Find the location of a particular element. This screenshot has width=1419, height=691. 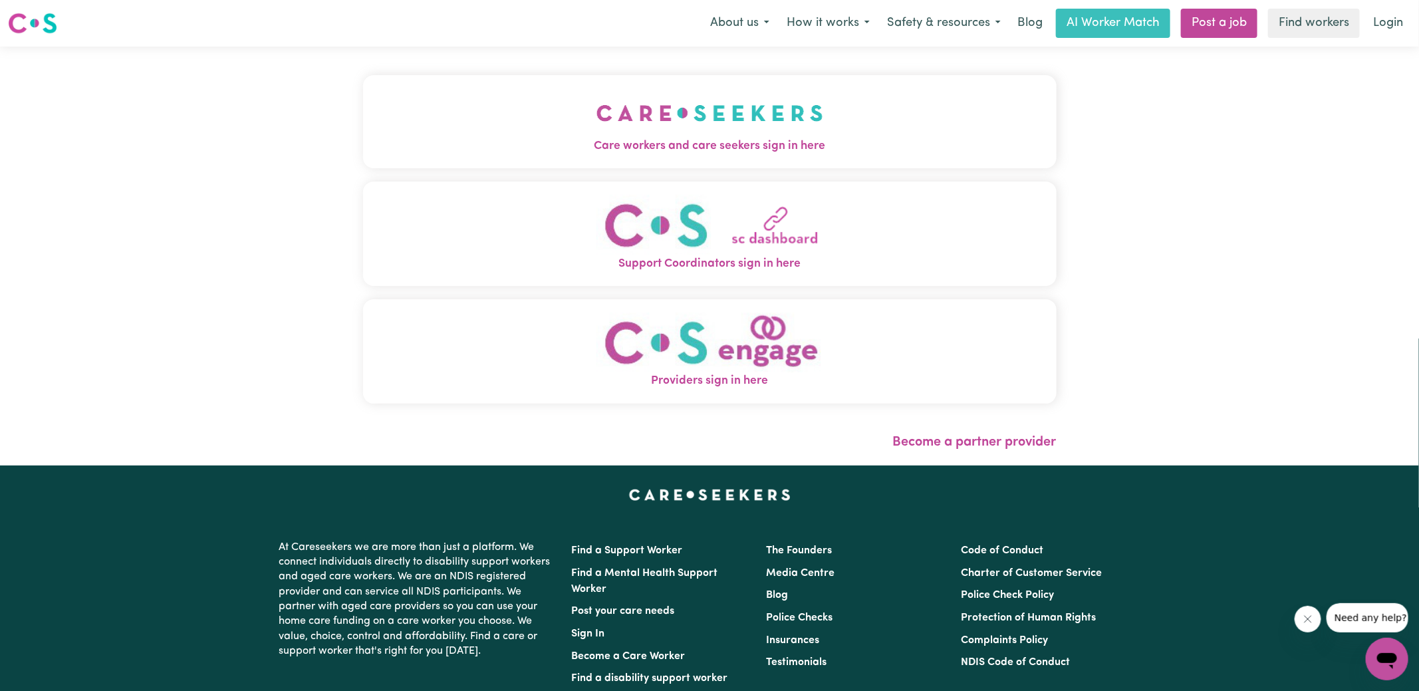

a: Complaints Policy is located at coordinates (1005, 640).